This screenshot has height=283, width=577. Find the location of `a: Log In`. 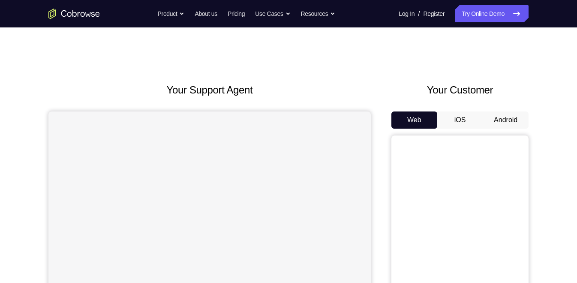

a: Log In is located at coordinates (407, 14).